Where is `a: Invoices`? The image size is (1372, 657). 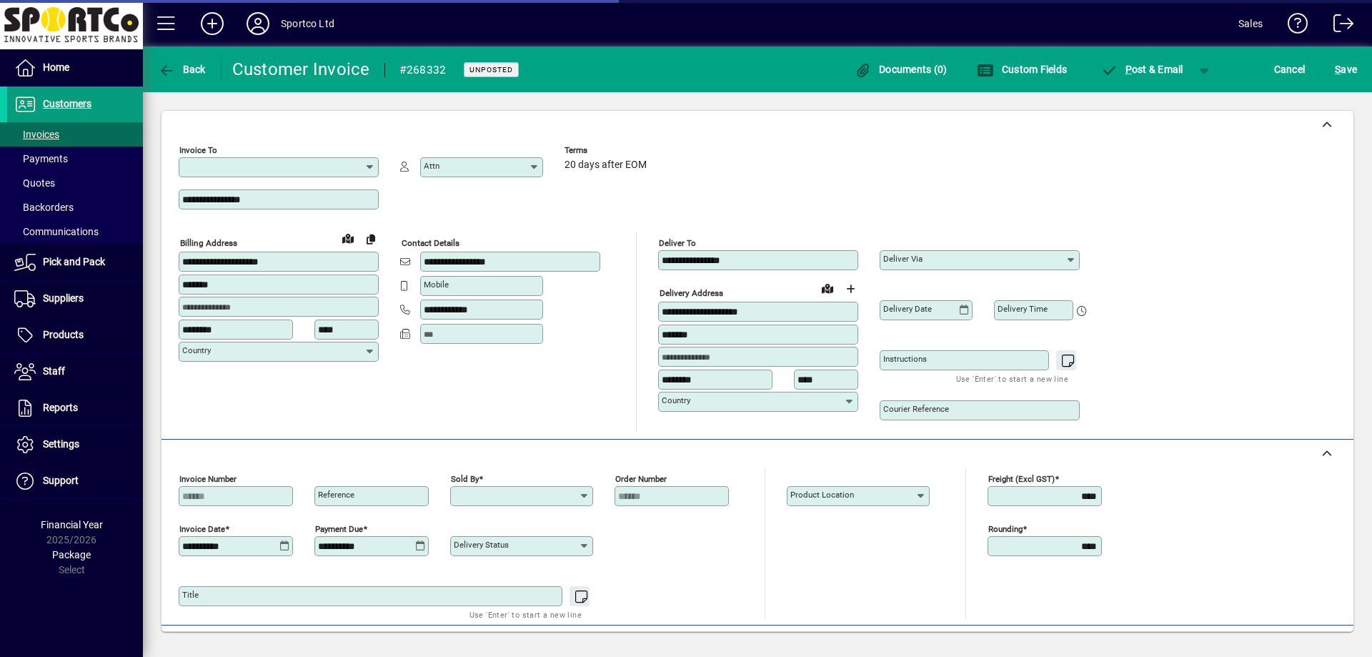 a: Invoices is located at coordinates (75, 134).